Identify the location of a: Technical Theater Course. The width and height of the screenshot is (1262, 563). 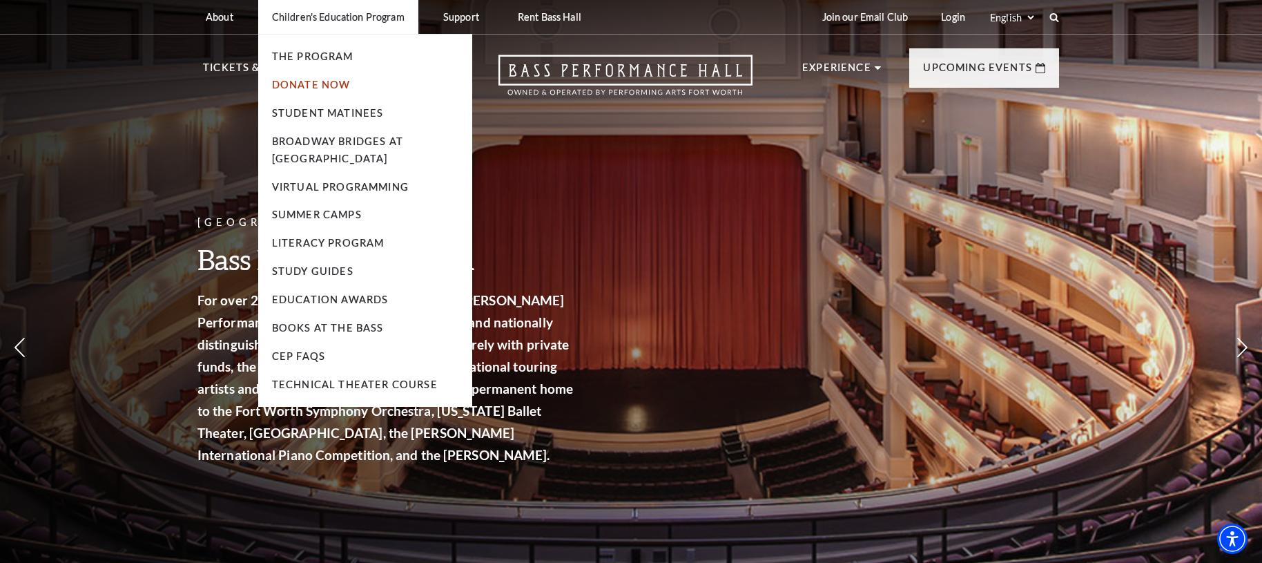
(355, 384).